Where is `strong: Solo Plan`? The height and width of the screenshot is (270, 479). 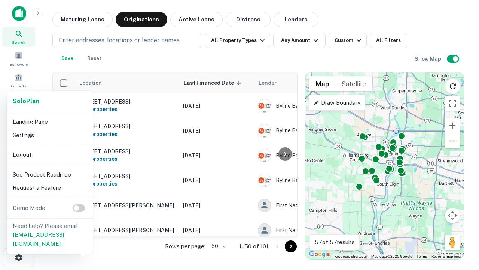 strong: Solo Plan is located at coordinates (26, 101).